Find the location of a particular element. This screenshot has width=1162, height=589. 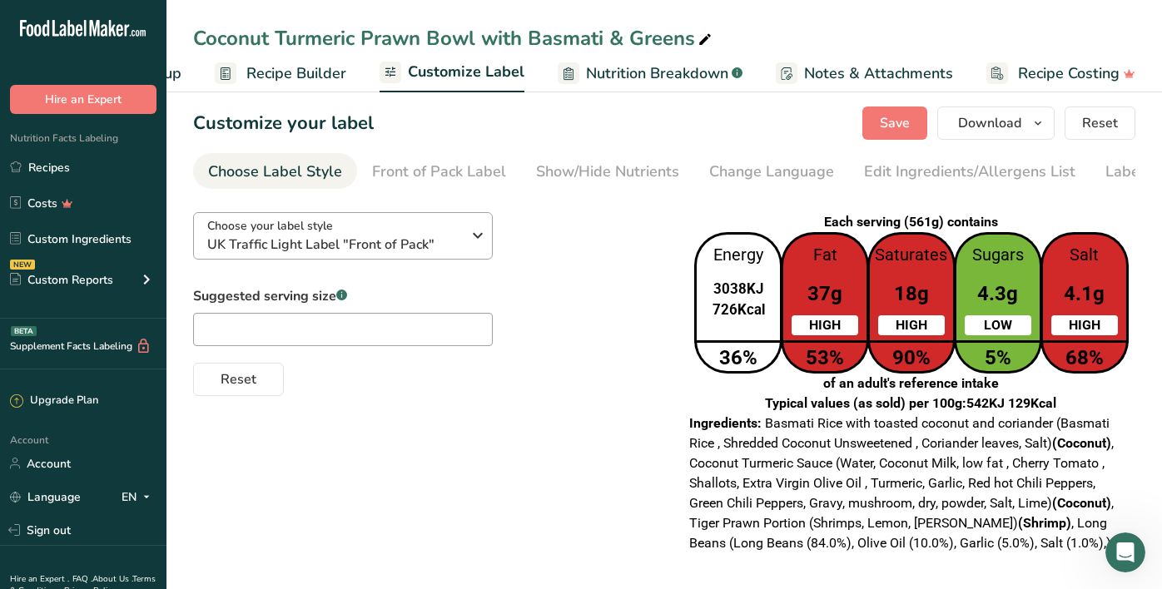

button: Download is located at coordinates (995, 123).